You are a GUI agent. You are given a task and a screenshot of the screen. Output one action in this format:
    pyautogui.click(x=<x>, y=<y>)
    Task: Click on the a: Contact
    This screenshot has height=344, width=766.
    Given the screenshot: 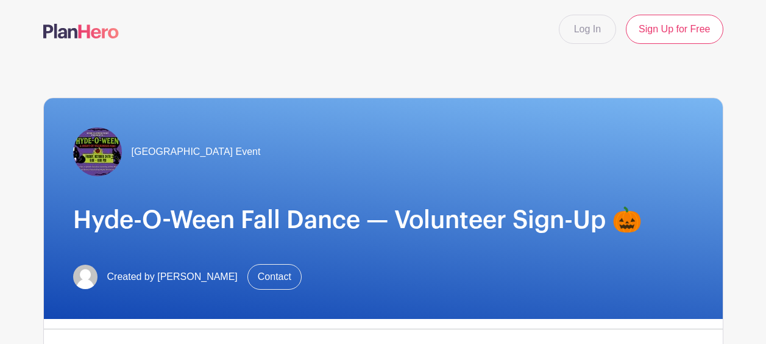 What is the action you would take?
    pyautogui.click(x=274, y=277)
    